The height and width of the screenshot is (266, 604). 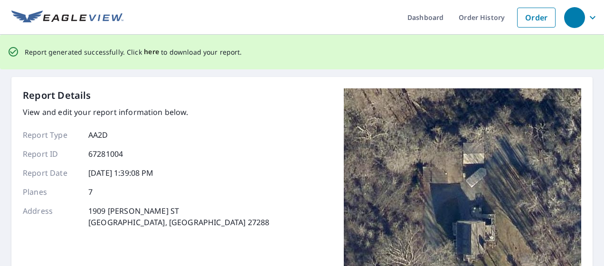 What do you see at coordinates (57, 95) in the screenshot?
I see `p: Report Details` at bounding box center [57, 95].